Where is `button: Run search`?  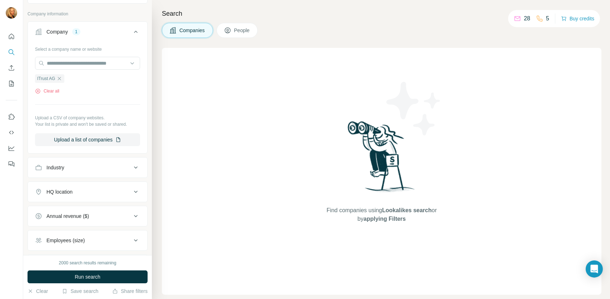 button: Run search is located at coordinates (88, 277).